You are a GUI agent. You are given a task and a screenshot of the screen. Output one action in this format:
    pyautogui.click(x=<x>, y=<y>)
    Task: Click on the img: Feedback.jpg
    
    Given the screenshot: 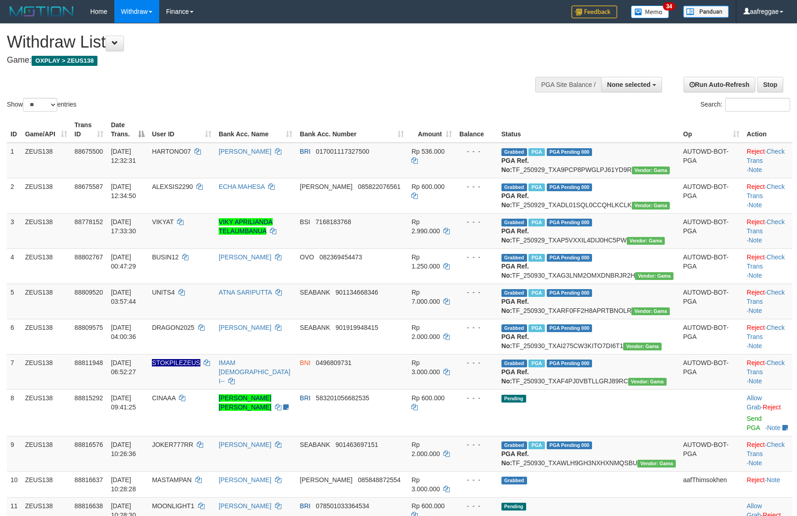 What is the action you would take?
    pyautogui.click(x=594, y=12)
    